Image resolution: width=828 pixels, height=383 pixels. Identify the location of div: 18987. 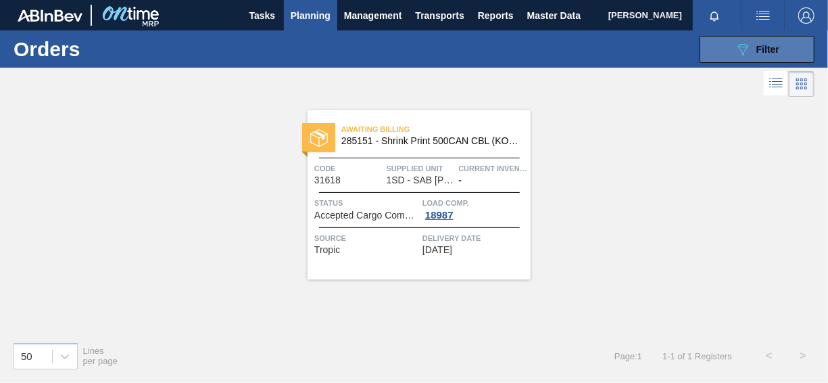
(440, 215).